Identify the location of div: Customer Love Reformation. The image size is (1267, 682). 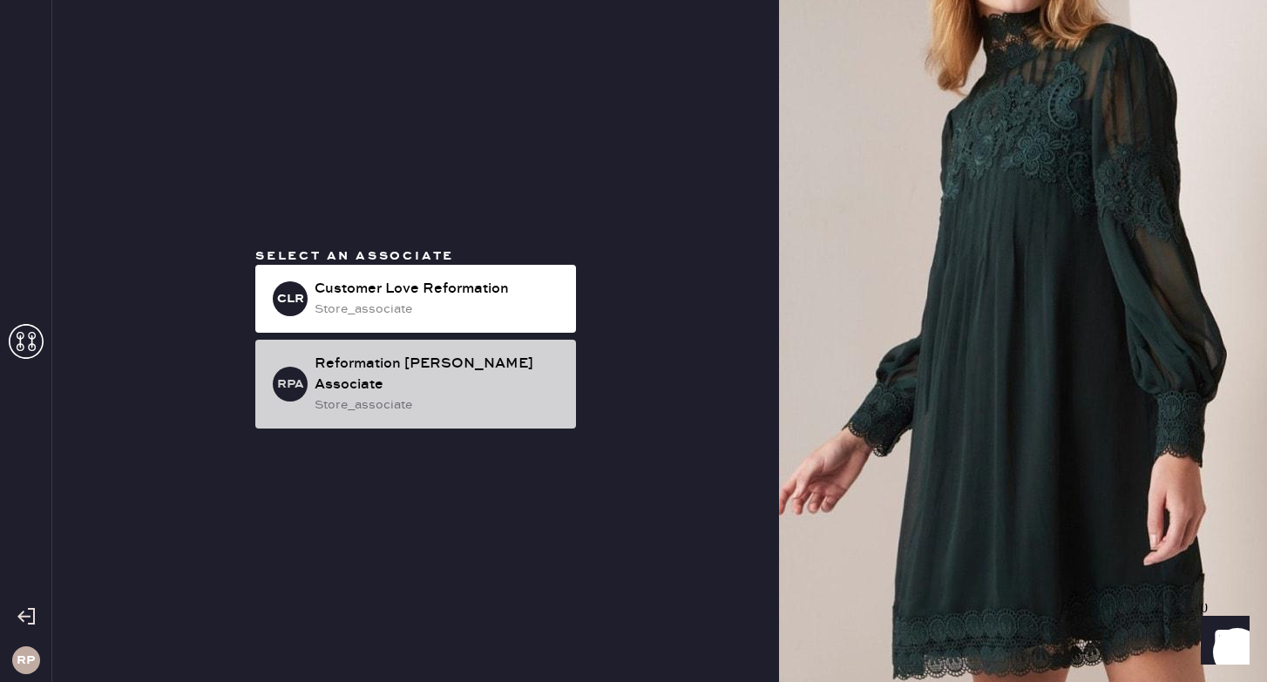
(438, 289).